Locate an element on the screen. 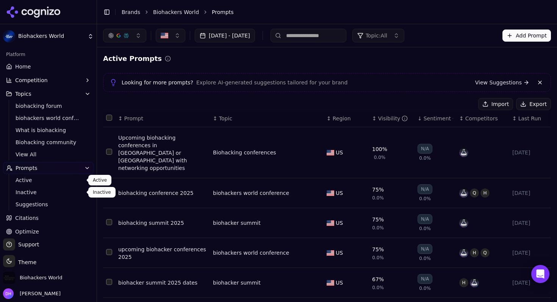 The height and width of the screenshot is (302, 557). button: Select row 1 is located at coordinates (109, 152).